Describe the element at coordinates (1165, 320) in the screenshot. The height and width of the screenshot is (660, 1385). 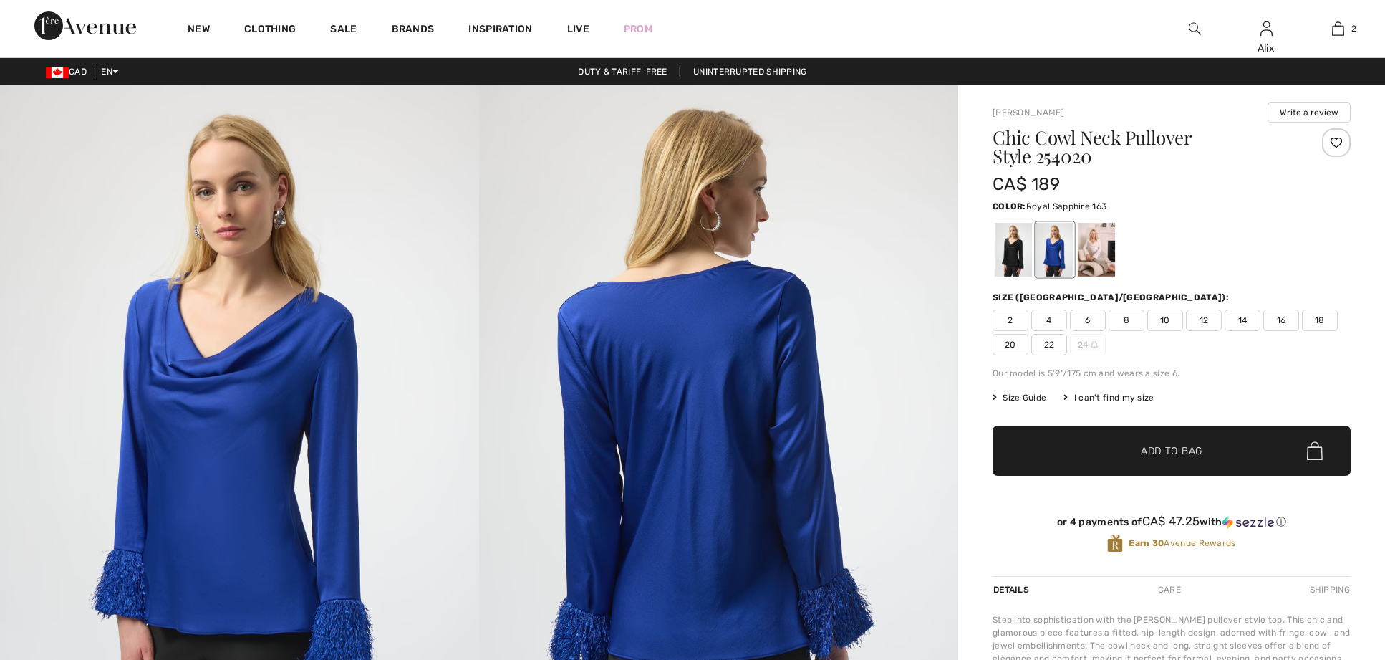
I see `span: 10` at that location.